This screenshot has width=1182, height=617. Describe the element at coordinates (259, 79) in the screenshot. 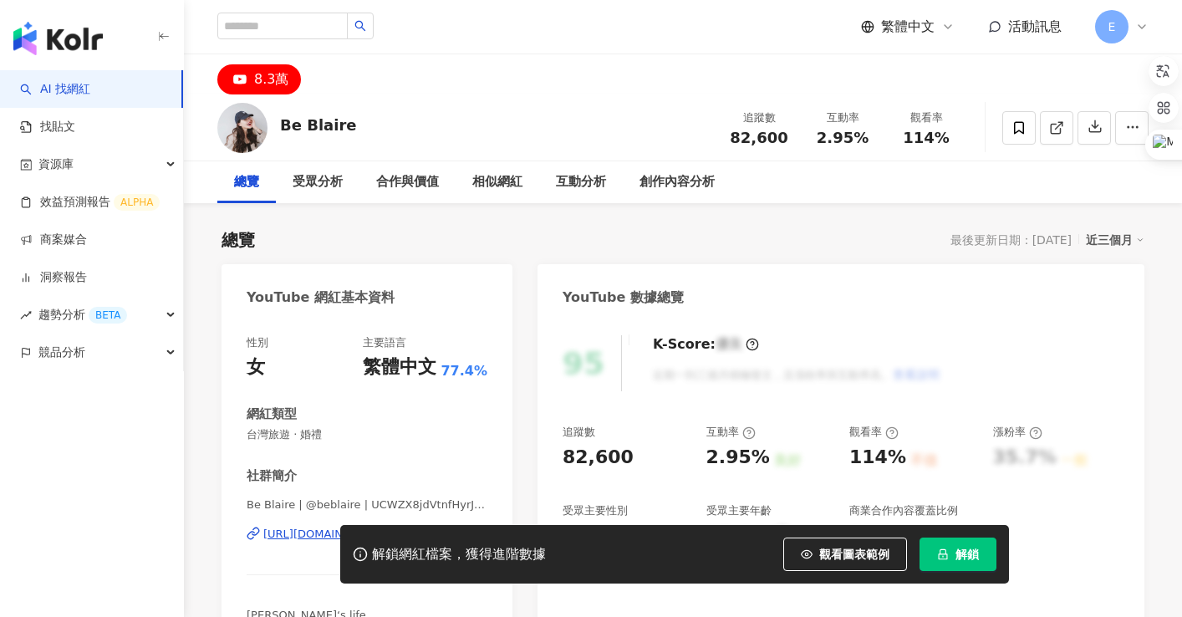

I see `button: 8.3萬` at that location.